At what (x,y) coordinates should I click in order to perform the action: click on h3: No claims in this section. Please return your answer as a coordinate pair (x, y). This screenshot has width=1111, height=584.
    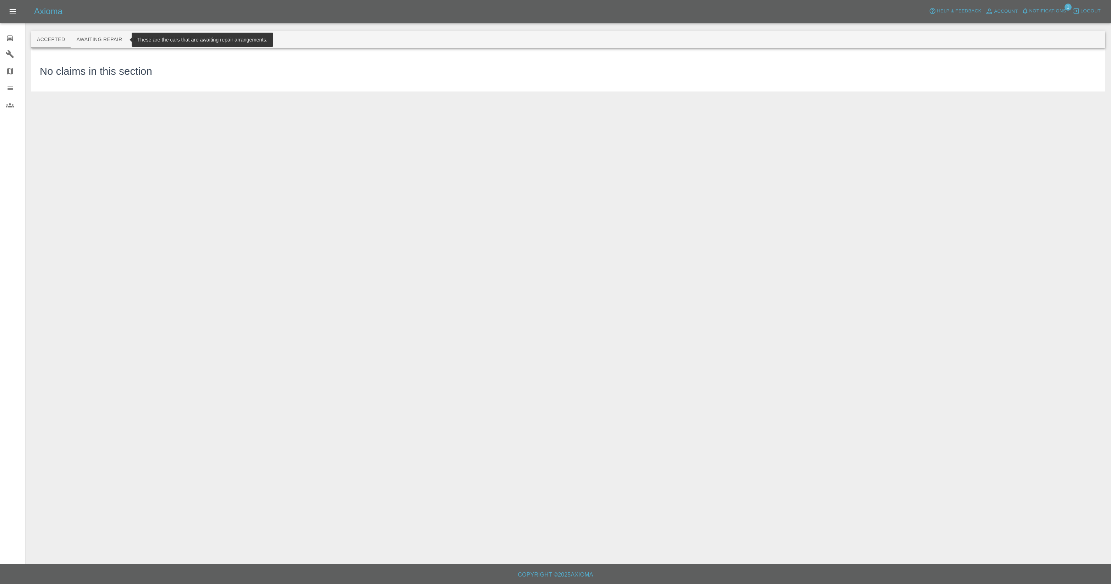
    Looking at the image, I should click on (96, 72).